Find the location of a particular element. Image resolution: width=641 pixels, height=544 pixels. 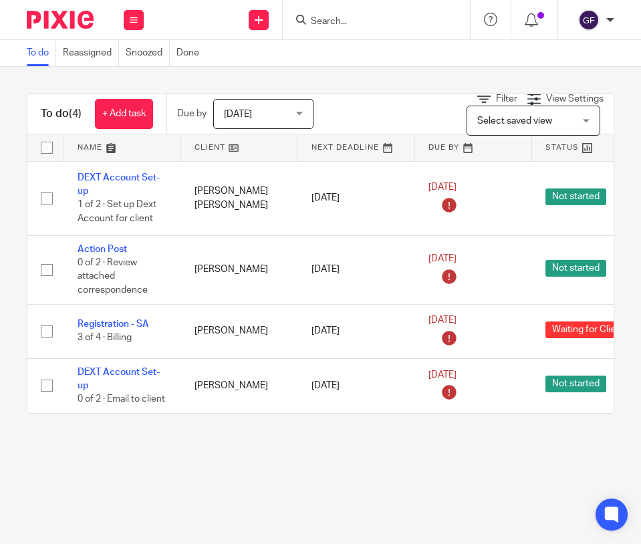

a: To do is located at coordinates (41, 53).